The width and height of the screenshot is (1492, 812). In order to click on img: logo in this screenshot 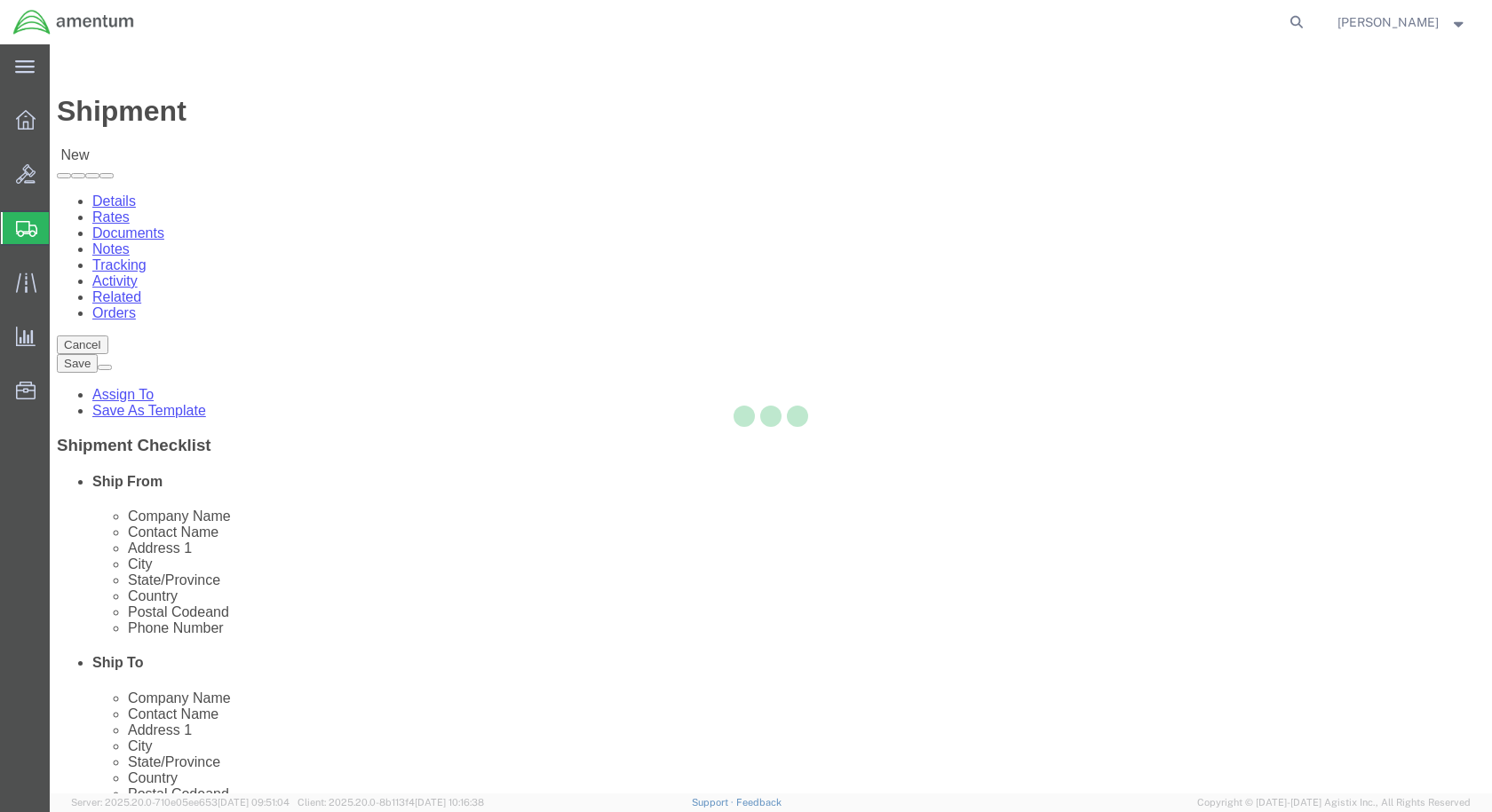, I will do `click(74, 22)`.